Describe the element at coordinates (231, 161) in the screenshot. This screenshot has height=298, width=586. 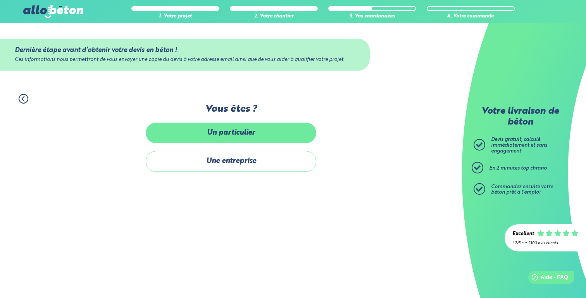
I see `label: Une entreprise` at that location.